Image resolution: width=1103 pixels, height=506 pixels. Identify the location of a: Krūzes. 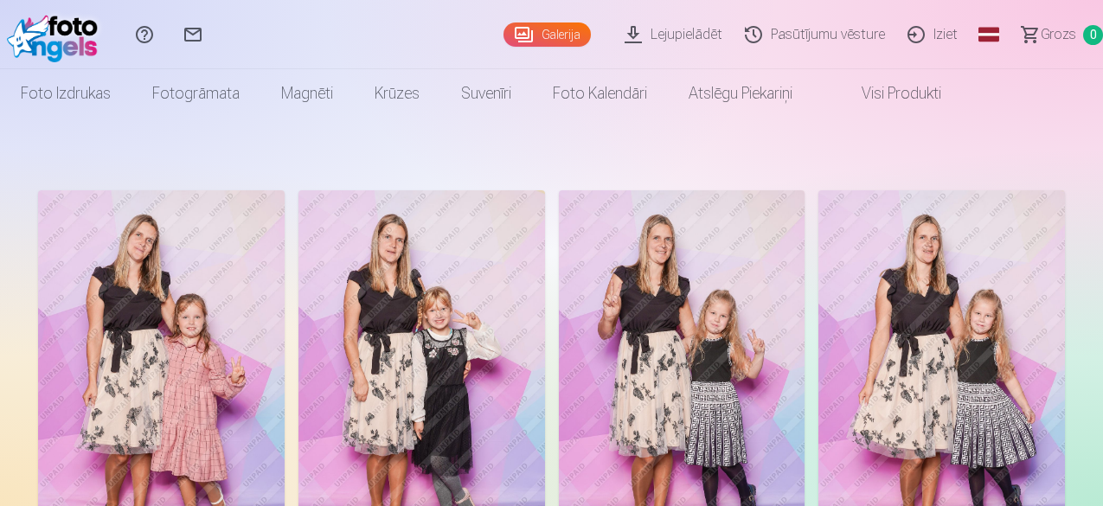
(397, 93).